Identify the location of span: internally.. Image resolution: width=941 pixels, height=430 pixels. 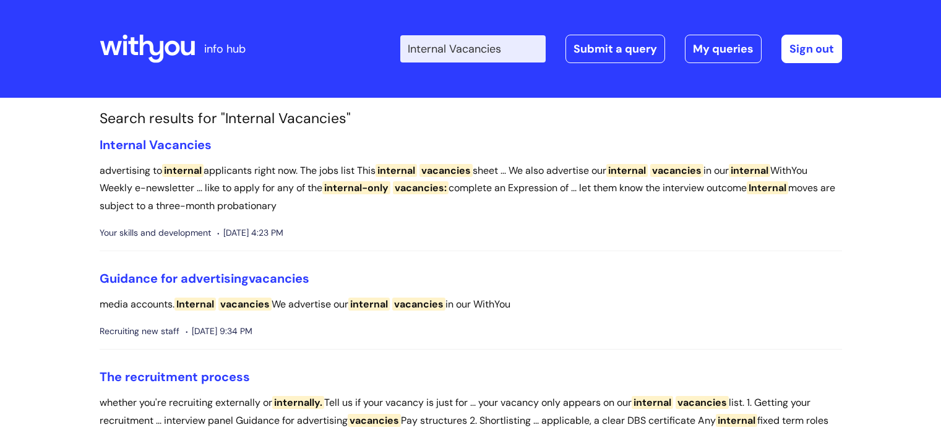
(298, 402).